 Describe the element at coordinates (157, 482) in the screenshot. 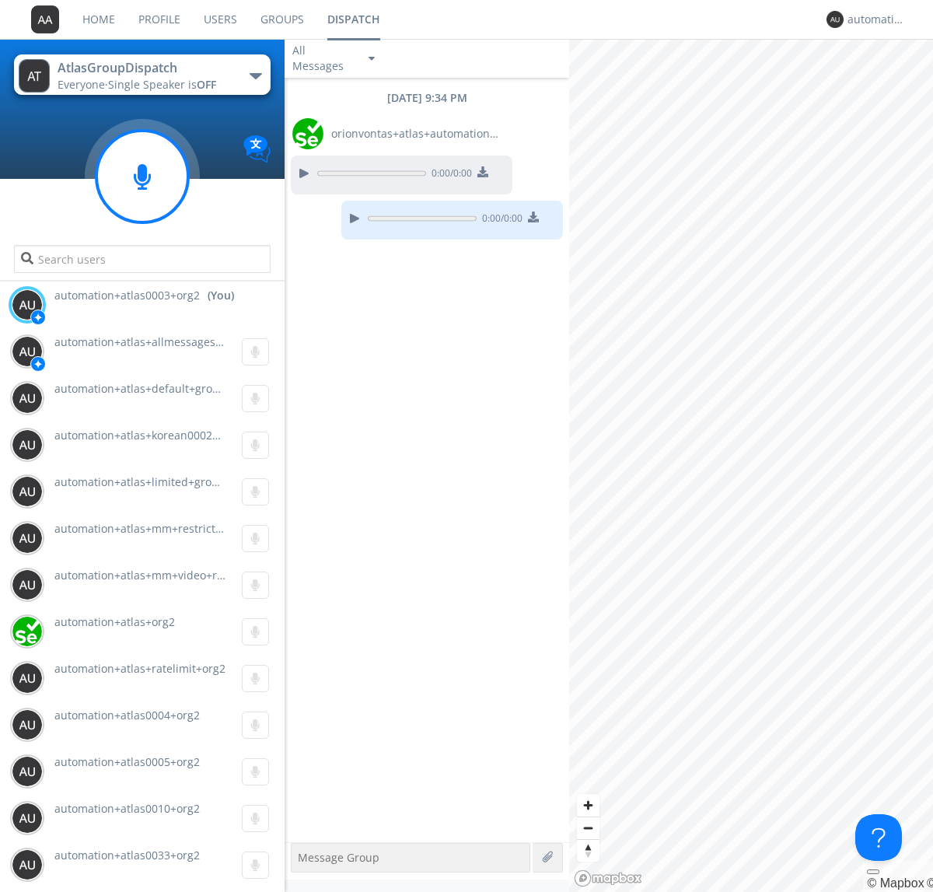

I see `span: automation+atlas+limited+groups+org2` at that location.